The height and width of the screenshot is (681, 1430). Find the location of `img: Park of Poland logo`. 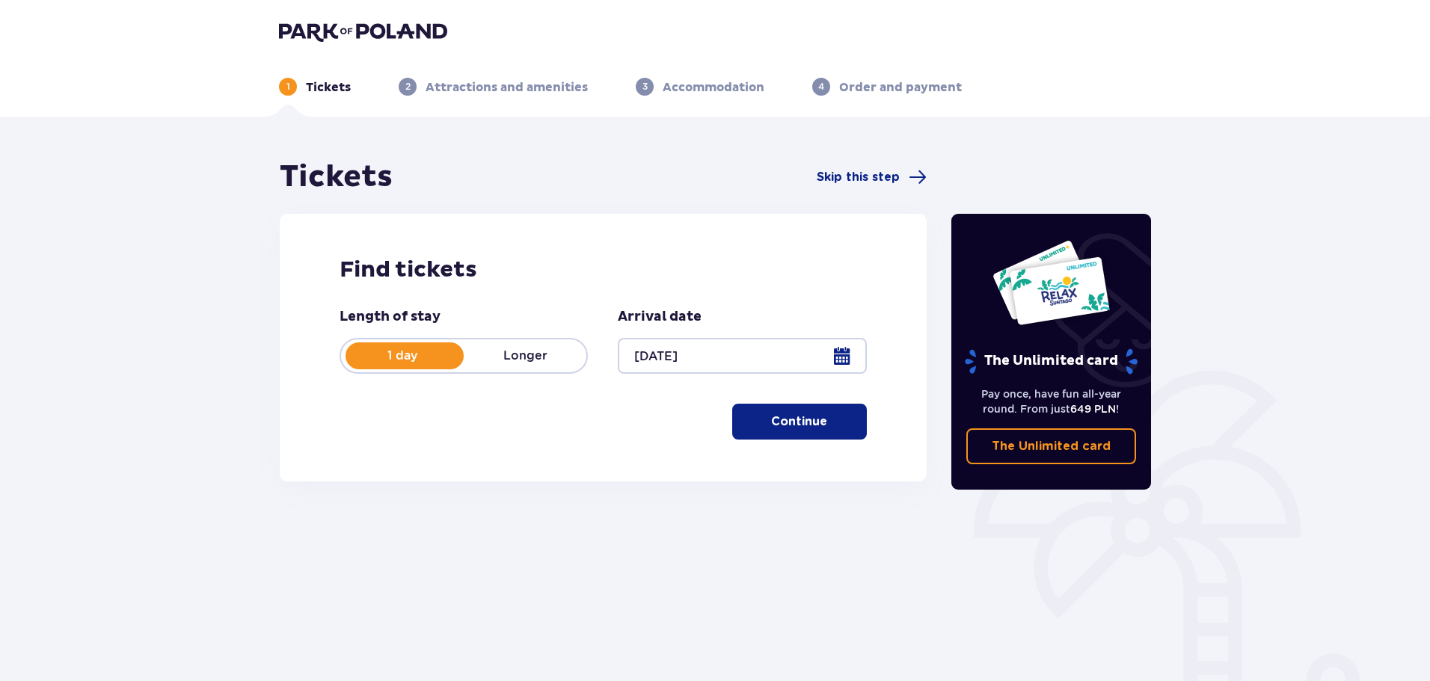

img: Park of Poland logo is located at coordinates (363, 31).